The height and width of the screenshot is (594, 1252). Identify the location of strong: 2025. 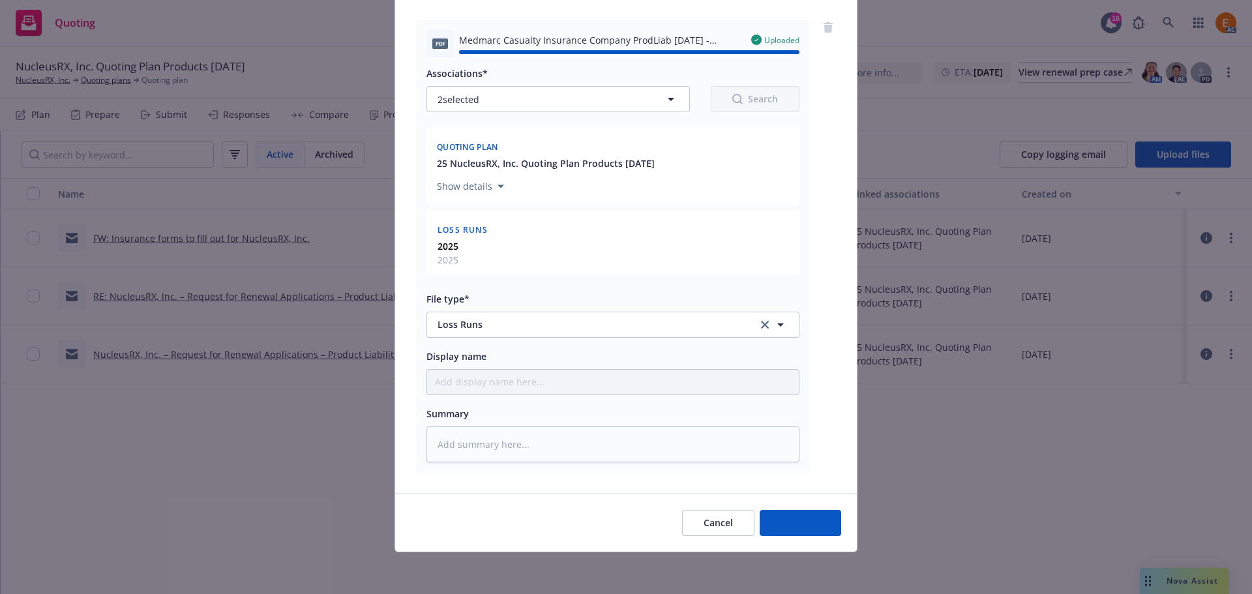
(448, 246).